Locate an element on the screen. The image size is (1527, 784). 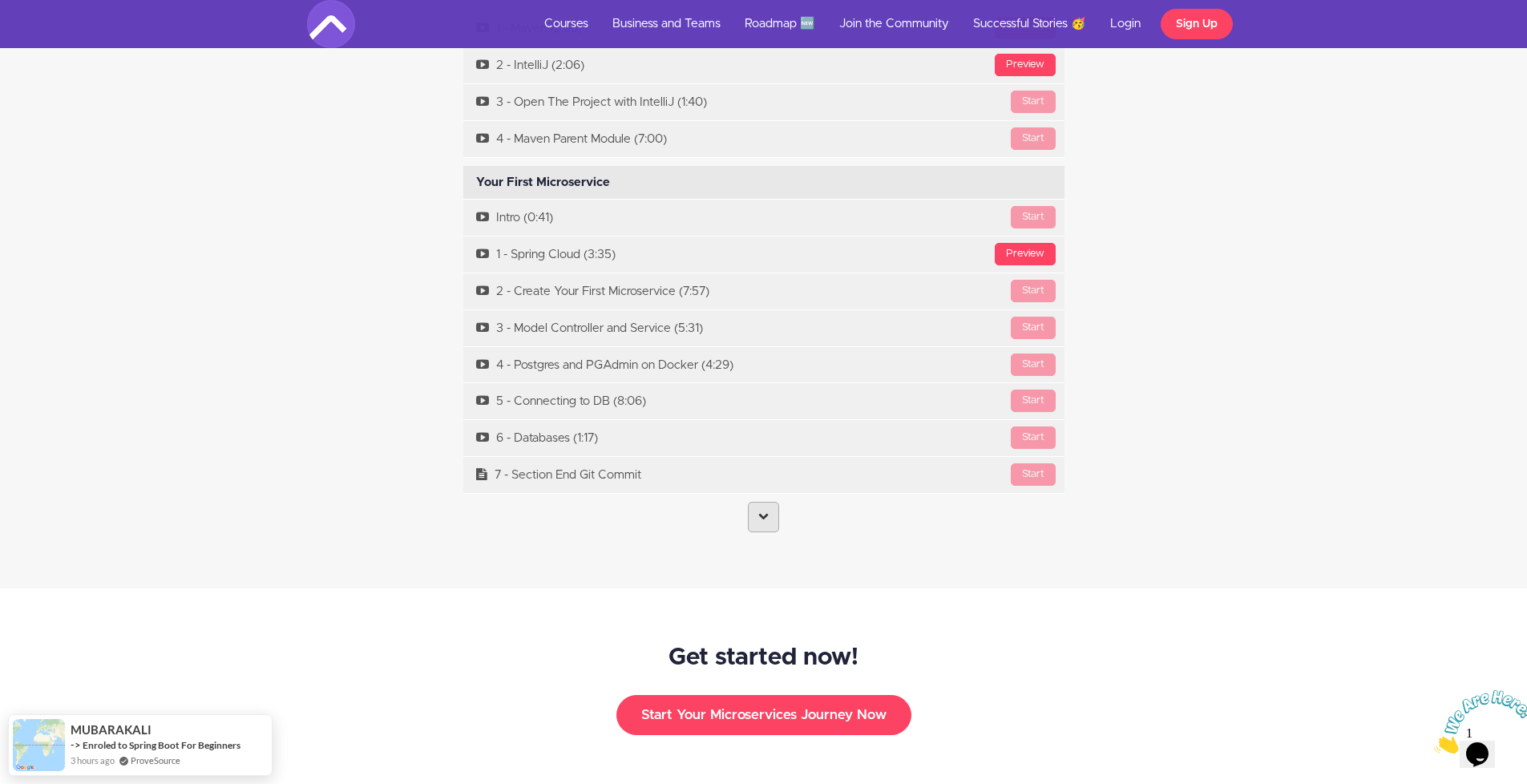
a: Sign Up is located at coordinates (1197, 24).